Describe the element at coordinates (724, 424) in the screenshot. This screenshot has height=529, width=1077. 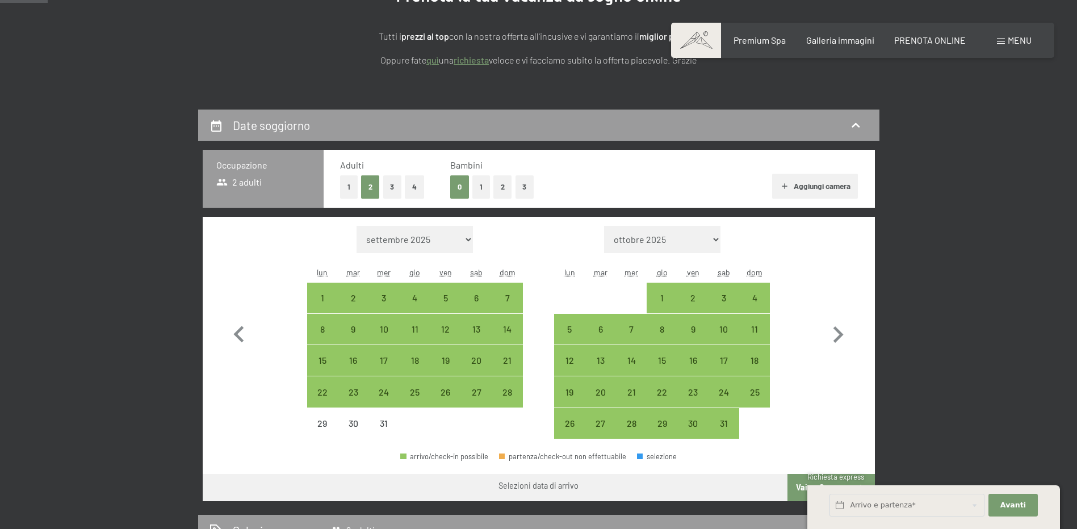
I see `div: Sat Jan 31 2026` at that location.